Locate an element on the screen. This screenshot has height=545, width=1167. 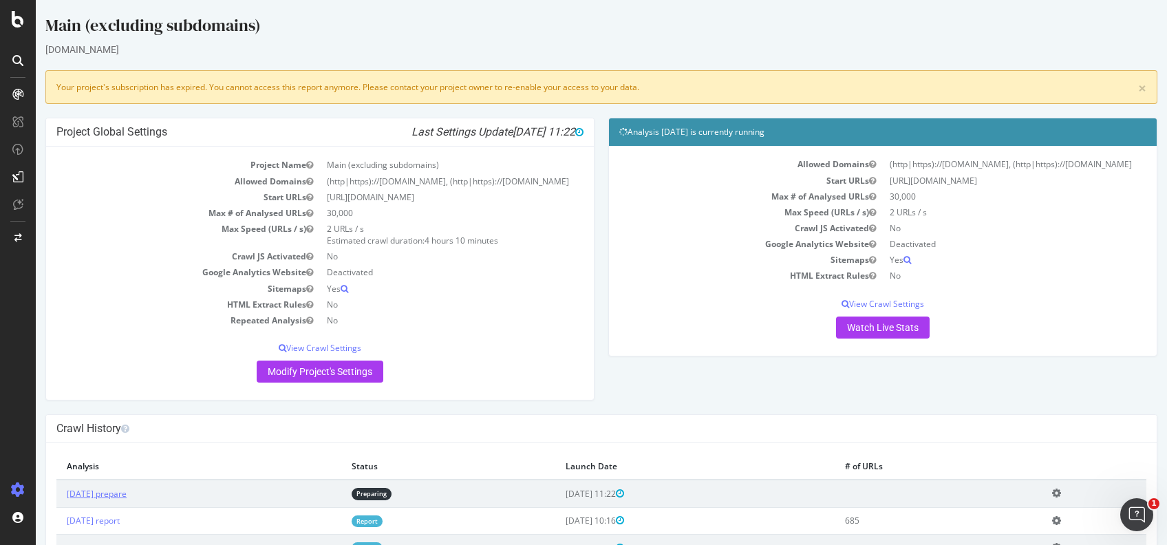
span: 1 is located at coordinates (1154, 504).